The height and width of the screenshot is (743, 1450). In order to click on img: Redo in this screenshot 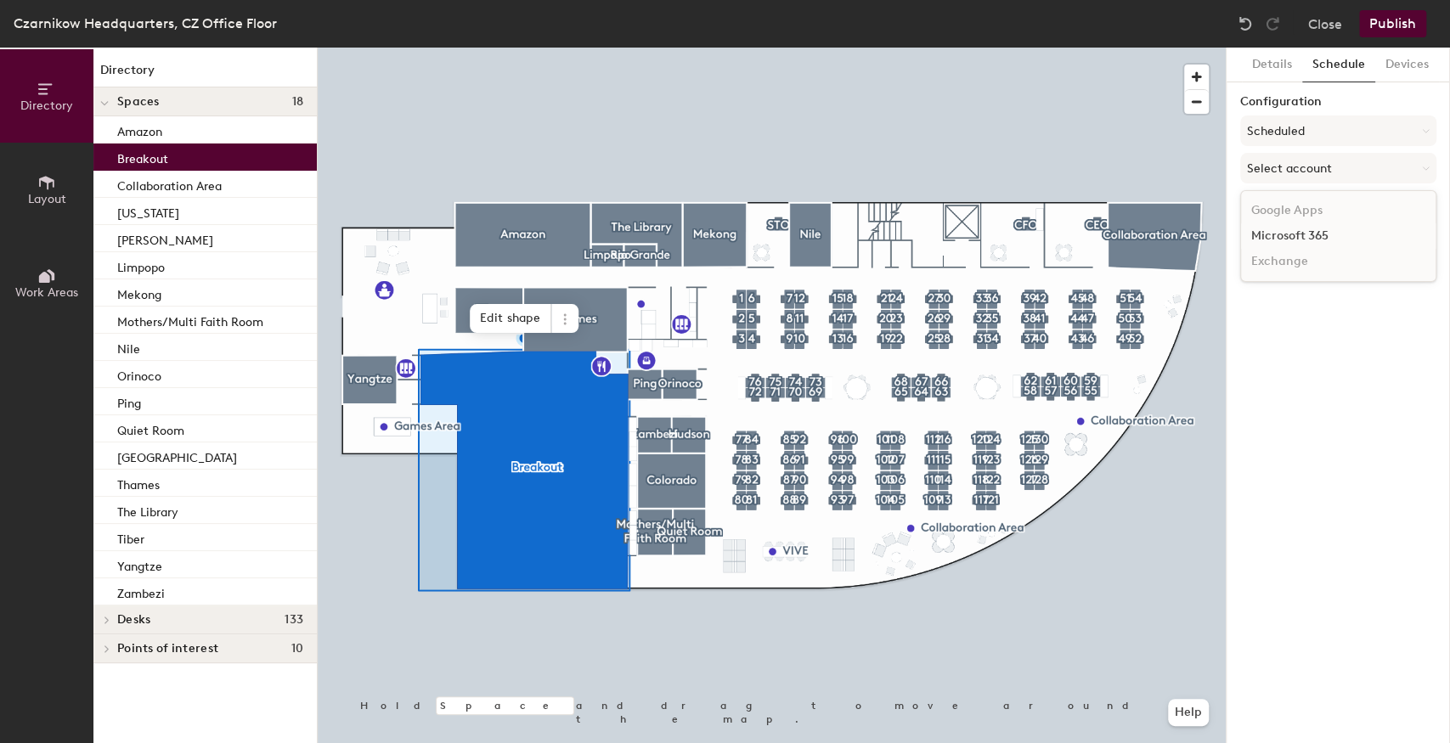, I will do `click(1273, 24)`.